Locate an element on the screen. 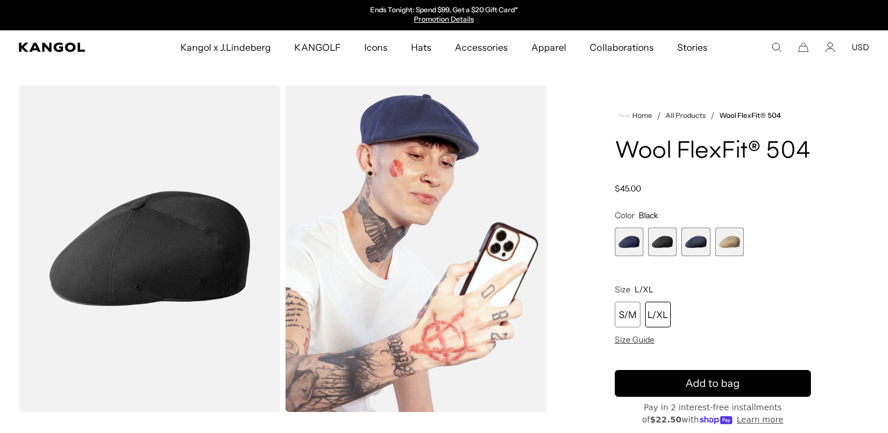 The height and width of the screenshot is (433, 888). span: Black is located at coordinates (648, 215).